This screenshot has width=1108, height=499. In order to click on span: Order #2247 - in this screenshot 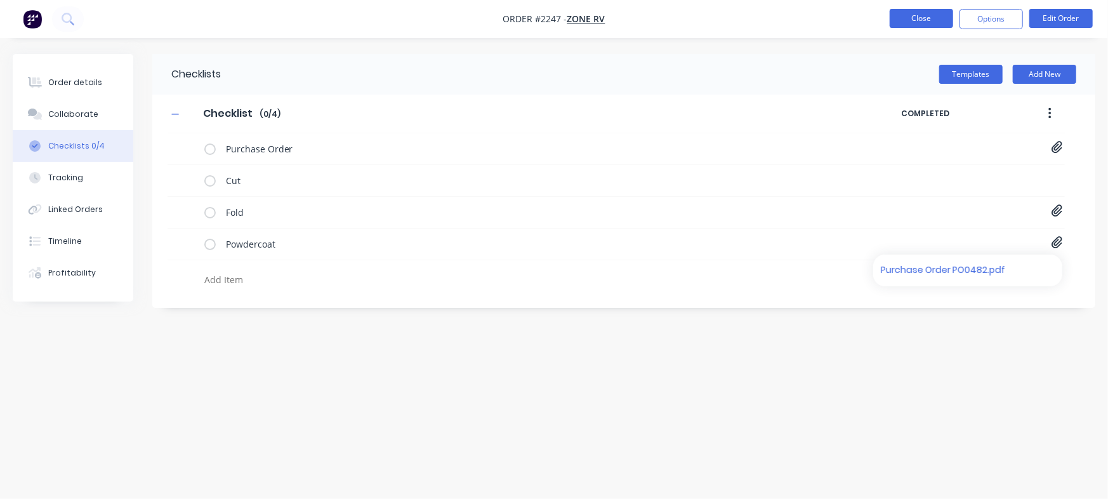, I will do `click(535, 19)`.